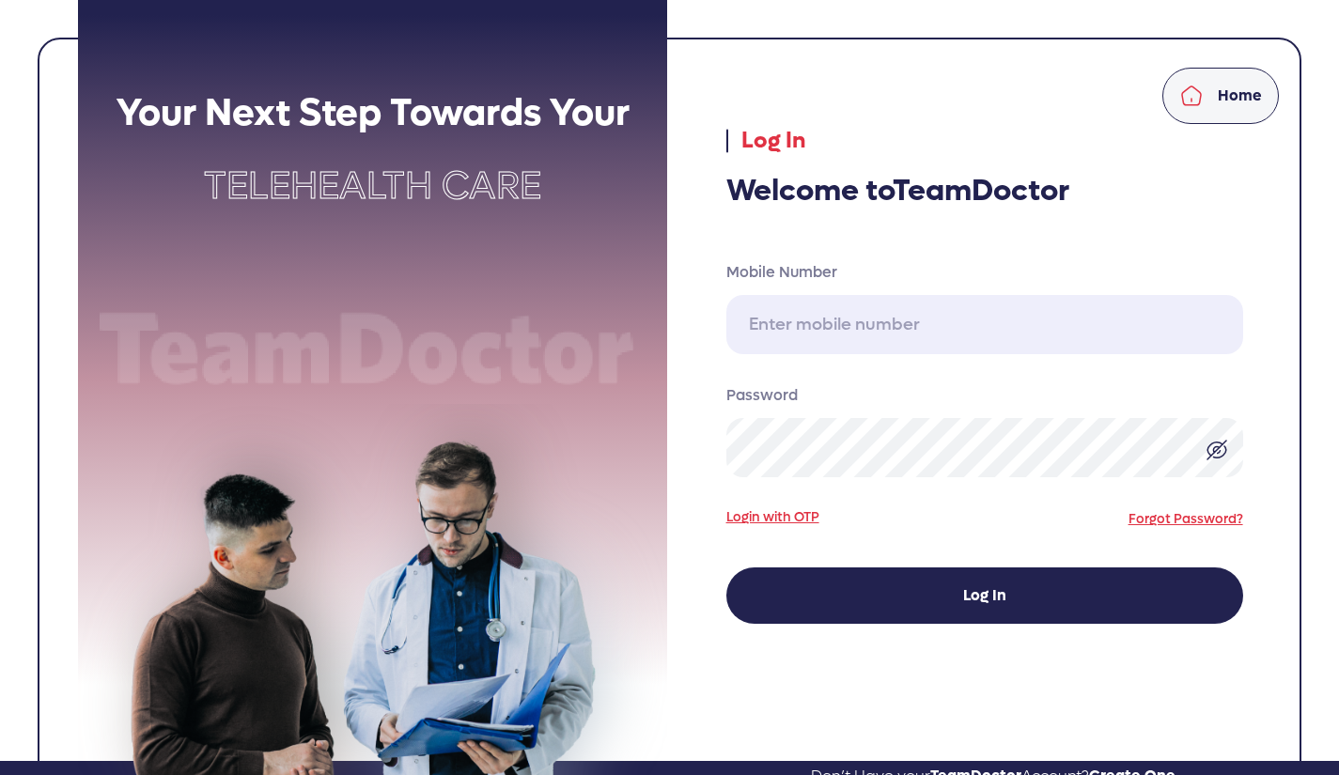 Image resolution: width=1339 pixels, height=775 pixels. I want to click on button: Log In, so click(985, 596).